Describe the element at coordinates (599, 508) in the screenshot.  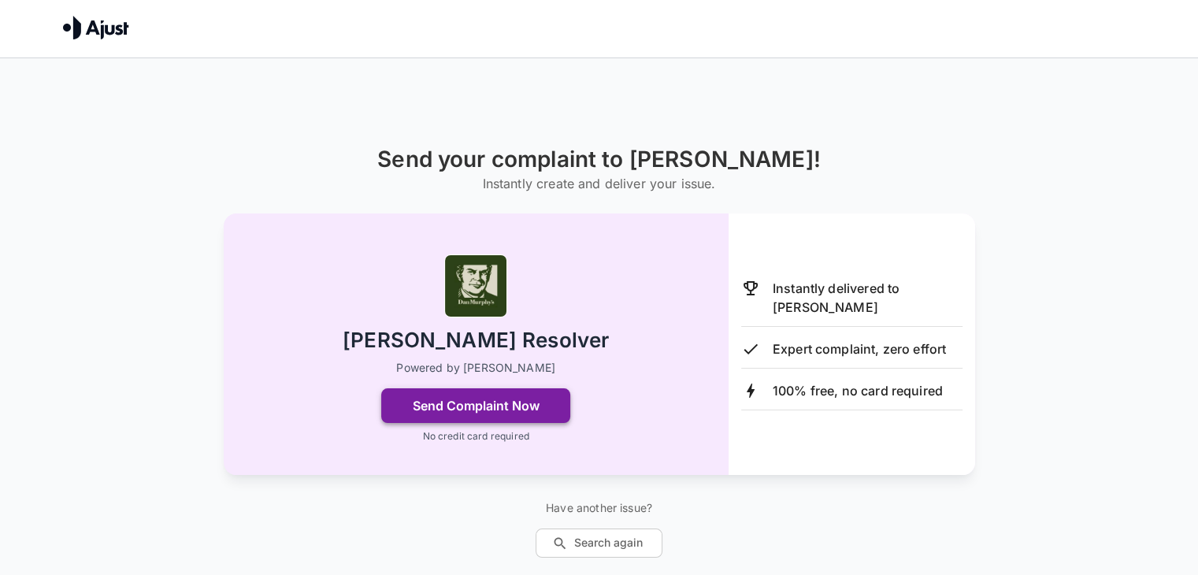
I see `p: Have another issue?` at that location.